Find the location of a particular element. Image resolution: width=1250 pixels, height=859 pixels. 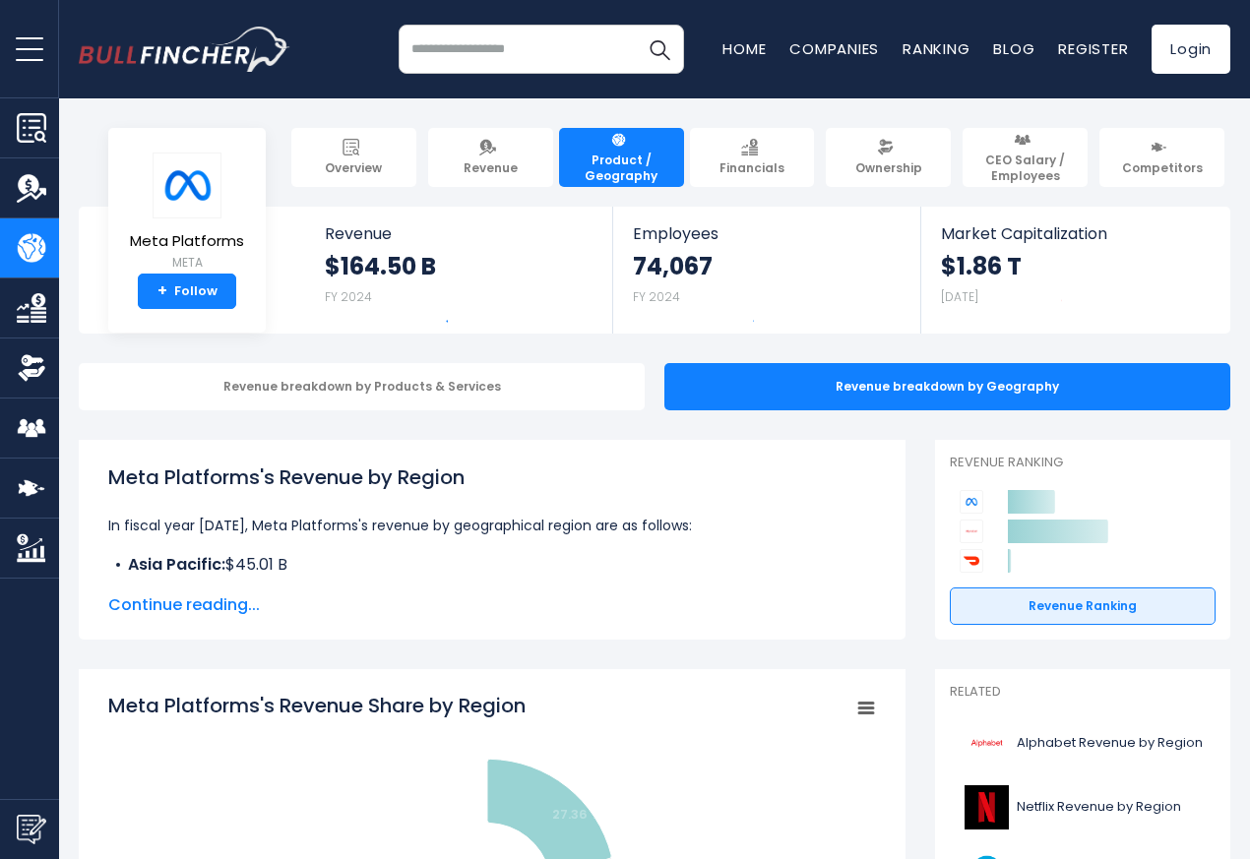

a: Register is located at coordinates (1093, 48).